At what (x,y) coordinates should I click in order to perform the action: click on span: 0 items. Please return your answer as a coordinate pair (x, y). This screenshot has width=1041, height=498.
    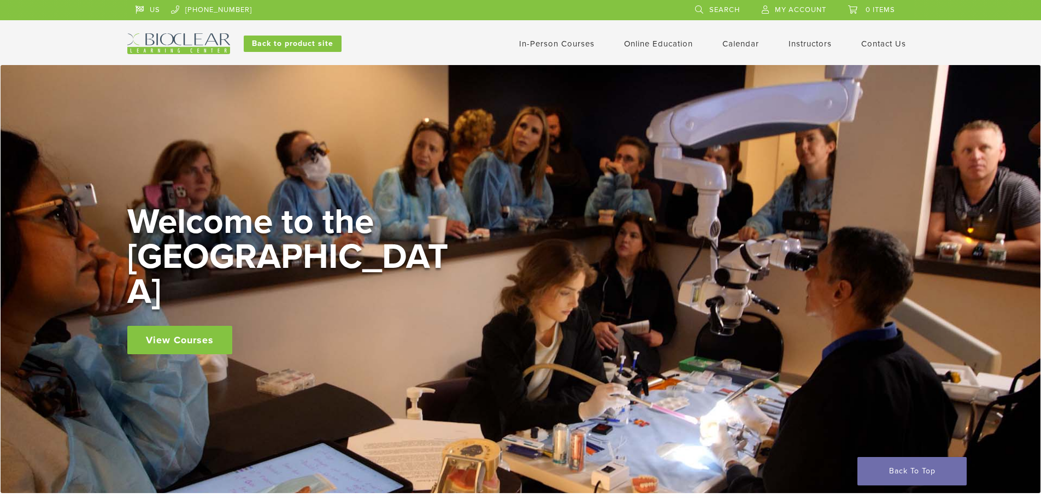
    Looking at the image, I should click on (880, 10).